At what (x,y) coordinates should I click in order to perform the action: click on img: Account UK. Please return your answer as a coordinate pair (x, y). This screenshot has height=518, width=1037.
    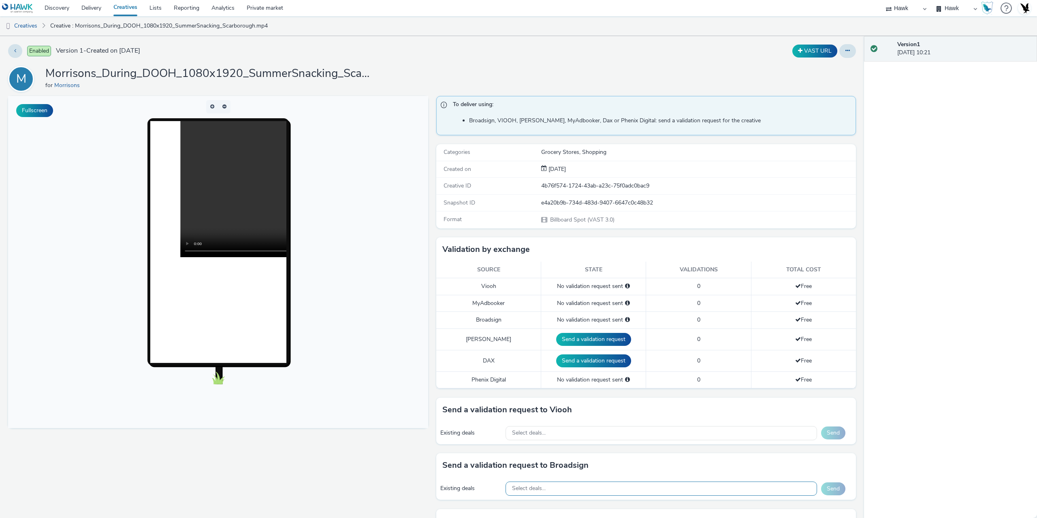
    Looking at the image, I should click on (1024, 8).